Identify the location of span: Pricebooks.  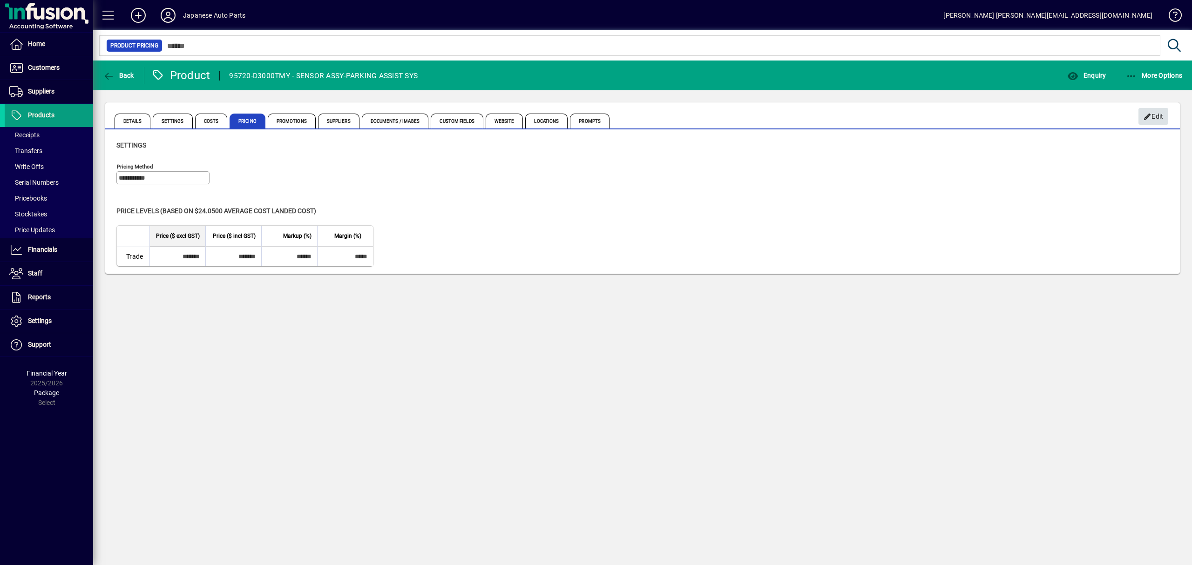
(28, 198).